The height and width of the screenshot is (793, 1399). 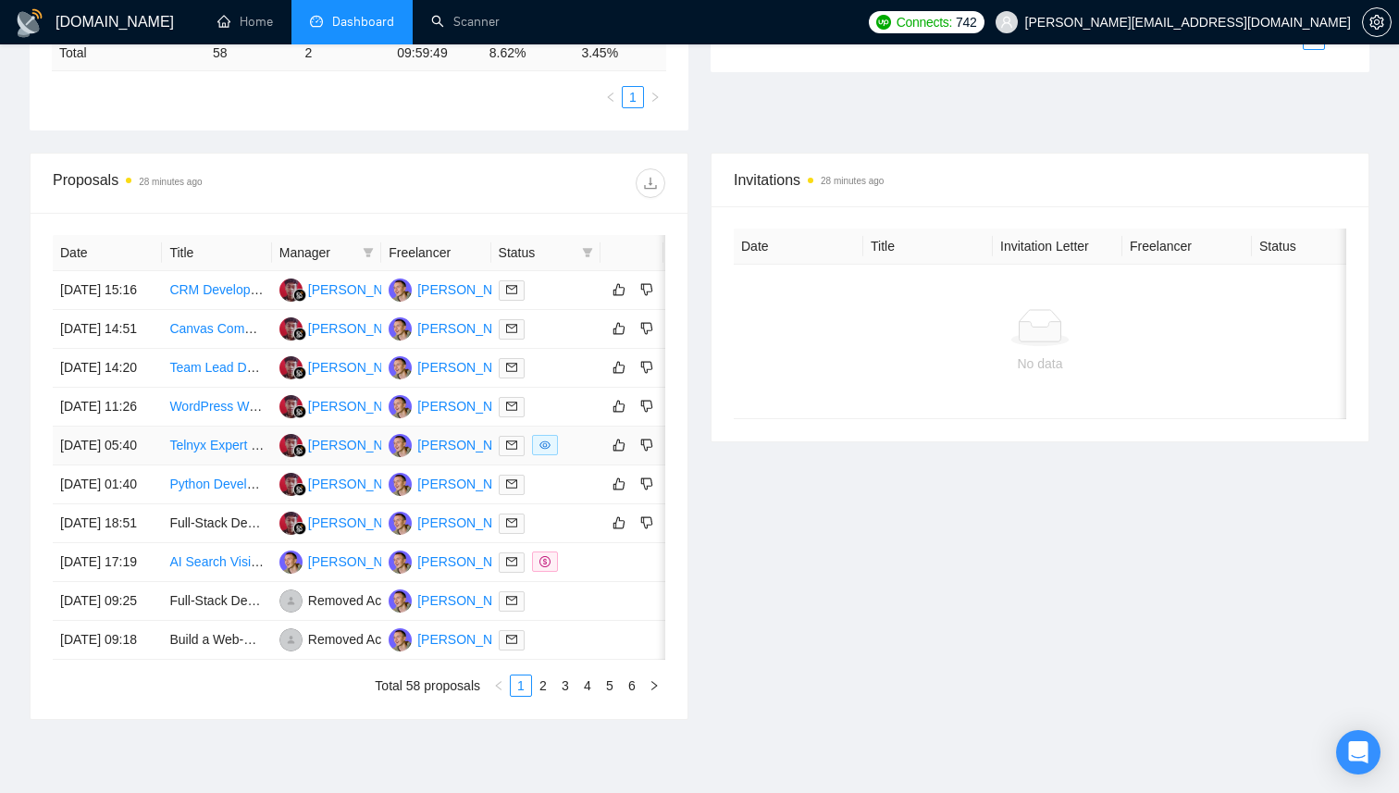 What do you see at coordinates (521, 686) in the screenshot?
I see `a: 1` at bounding box center [521, 686].